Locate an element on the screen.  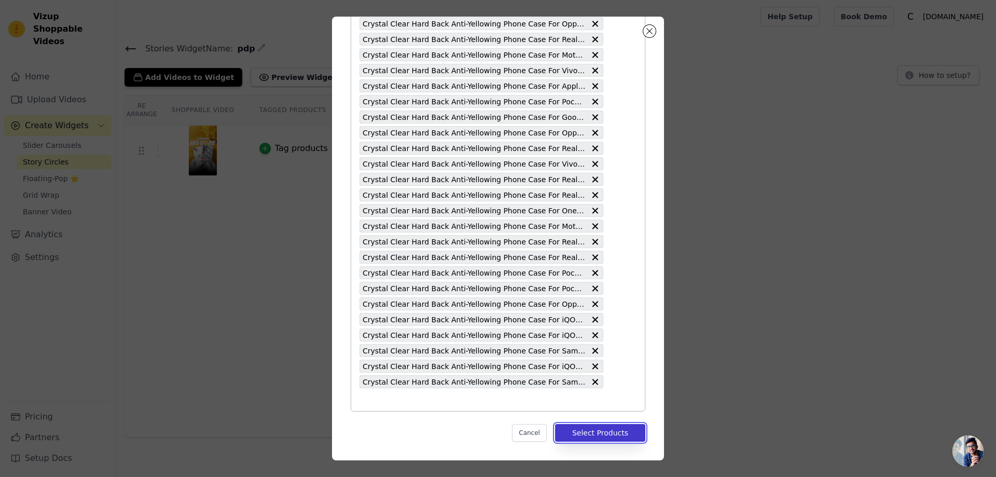
span: Crystal Clear Hard Back Anti-Yellowing Phone Case For OnePlus 13R 5G is located at coordinates (474, 210).